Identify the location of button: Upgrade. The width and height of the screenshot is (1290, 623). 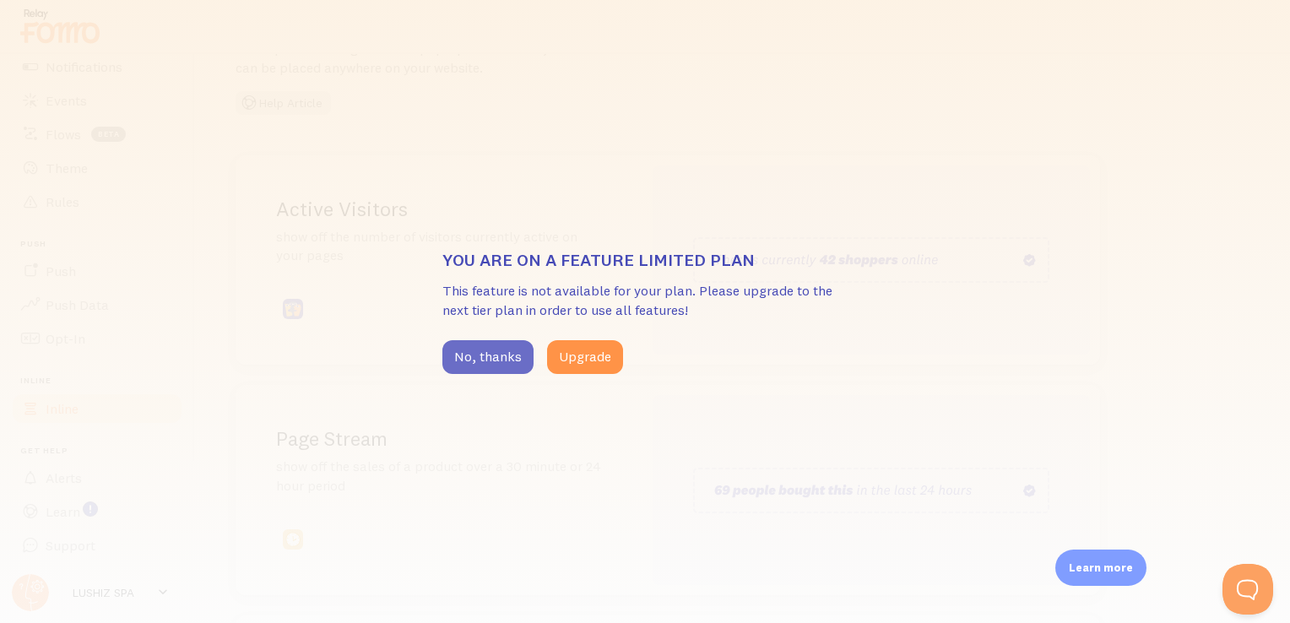
(585, 357).